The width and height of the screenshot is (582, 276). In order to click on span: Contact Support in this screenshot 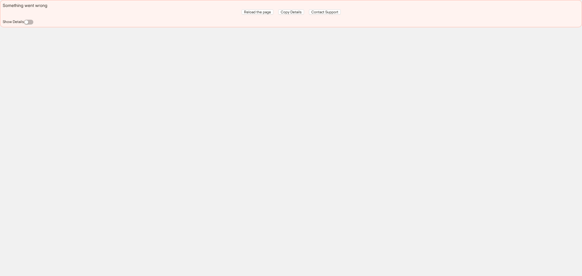, I will do `click(324, 12)`.